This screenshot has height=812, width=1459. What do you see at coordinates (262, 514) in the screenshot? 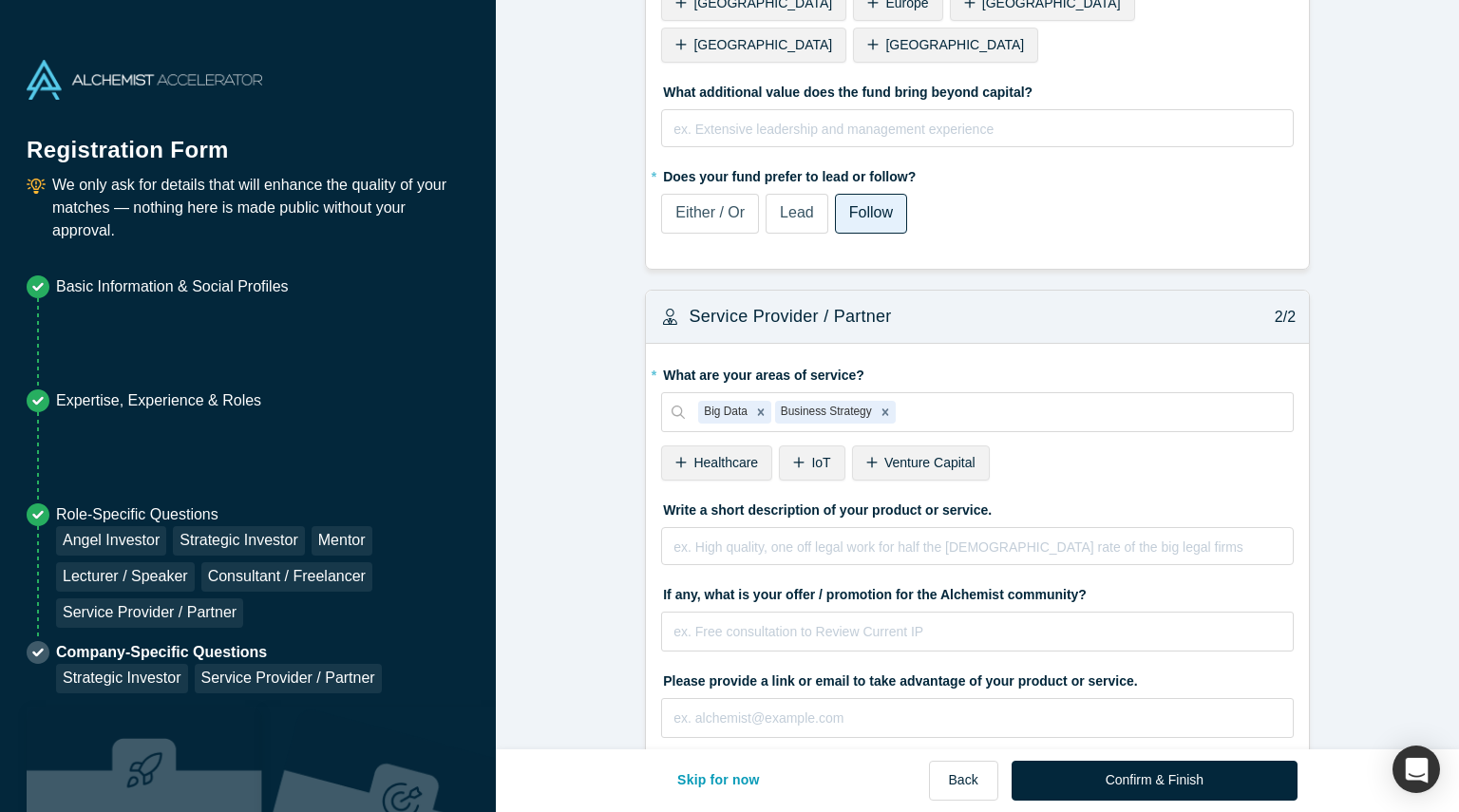
I see `p: Role-Specific Questions` at bounding box center [262, 514].